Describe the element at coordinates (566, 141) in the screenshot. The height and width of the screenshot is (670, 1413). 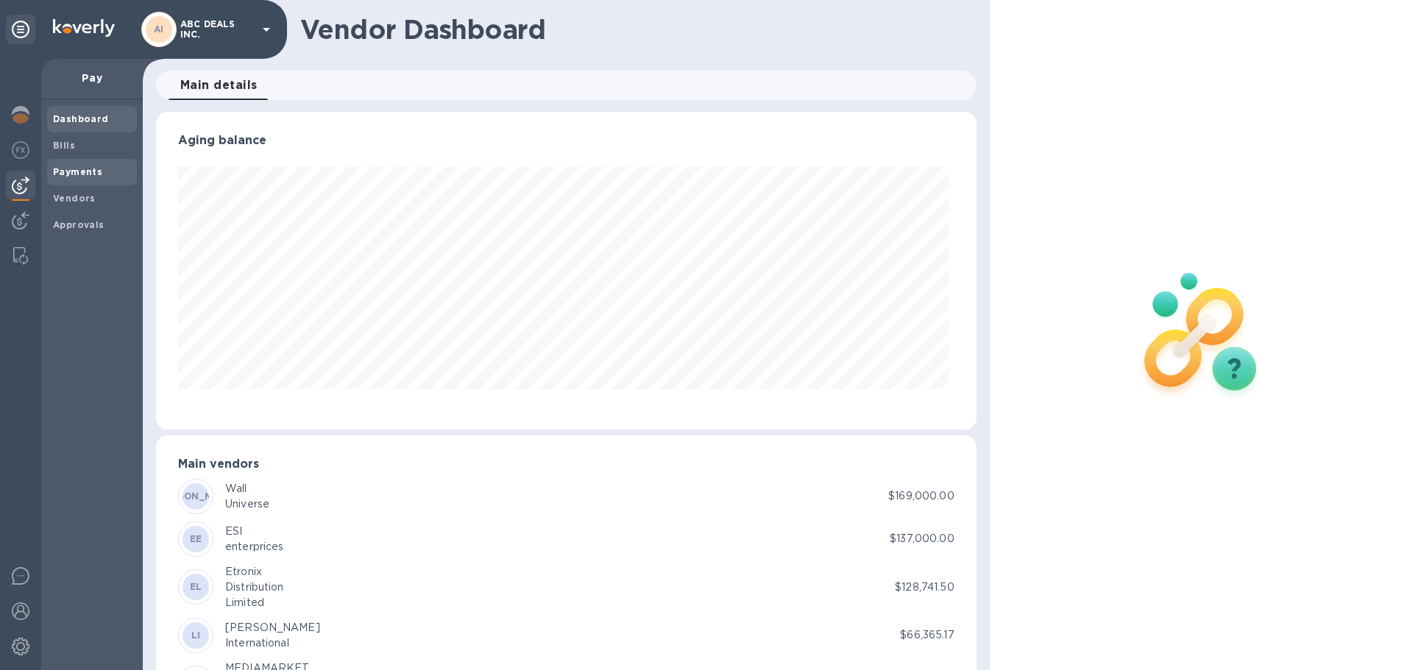
I see `h3: Aging balance` at that location.